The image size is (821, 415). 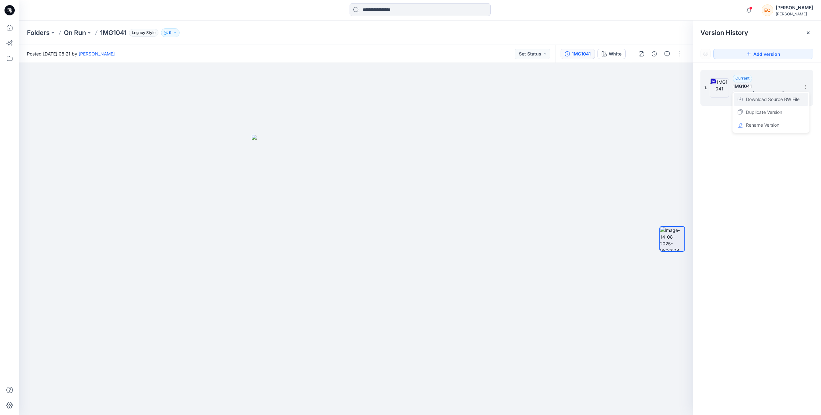 I want to click on a: On Run, so click(x=75, y=33).